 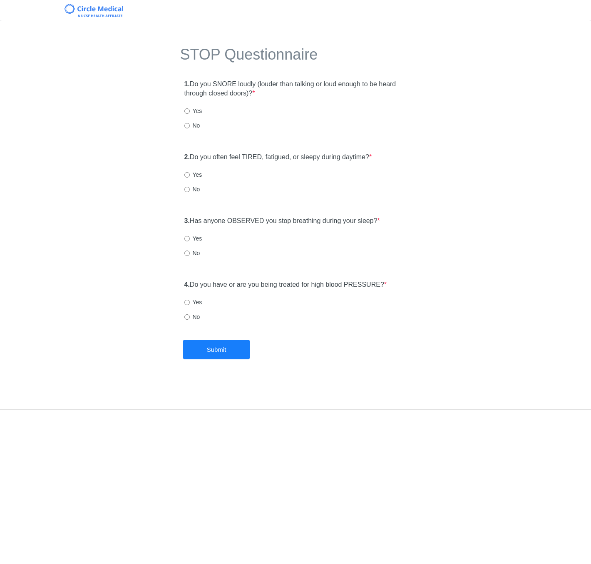 What do you see at coordinates (187, 84) in the screenshot?
I see `strong: 1.` at bounding box center [187, 84].